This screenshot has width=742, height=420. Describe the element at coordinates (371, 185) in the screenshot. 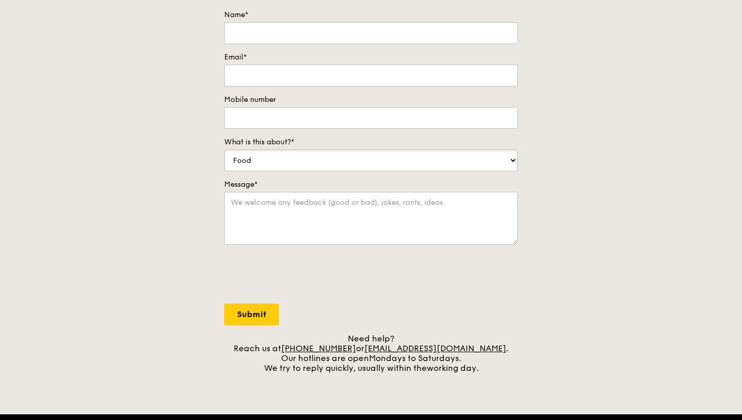

I see `label: Message*` at that location.